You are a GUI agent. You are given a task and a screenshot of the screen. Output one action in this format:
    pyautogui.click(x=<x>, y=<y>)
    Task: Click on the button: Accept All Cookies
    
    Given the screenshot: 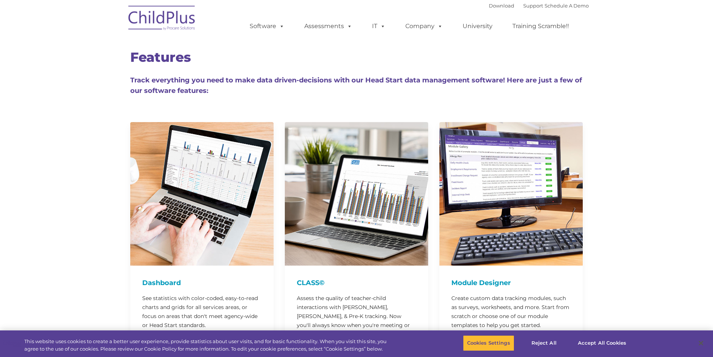 What is the action you would take?
    pyautogui.click(x=602, y=343)
    